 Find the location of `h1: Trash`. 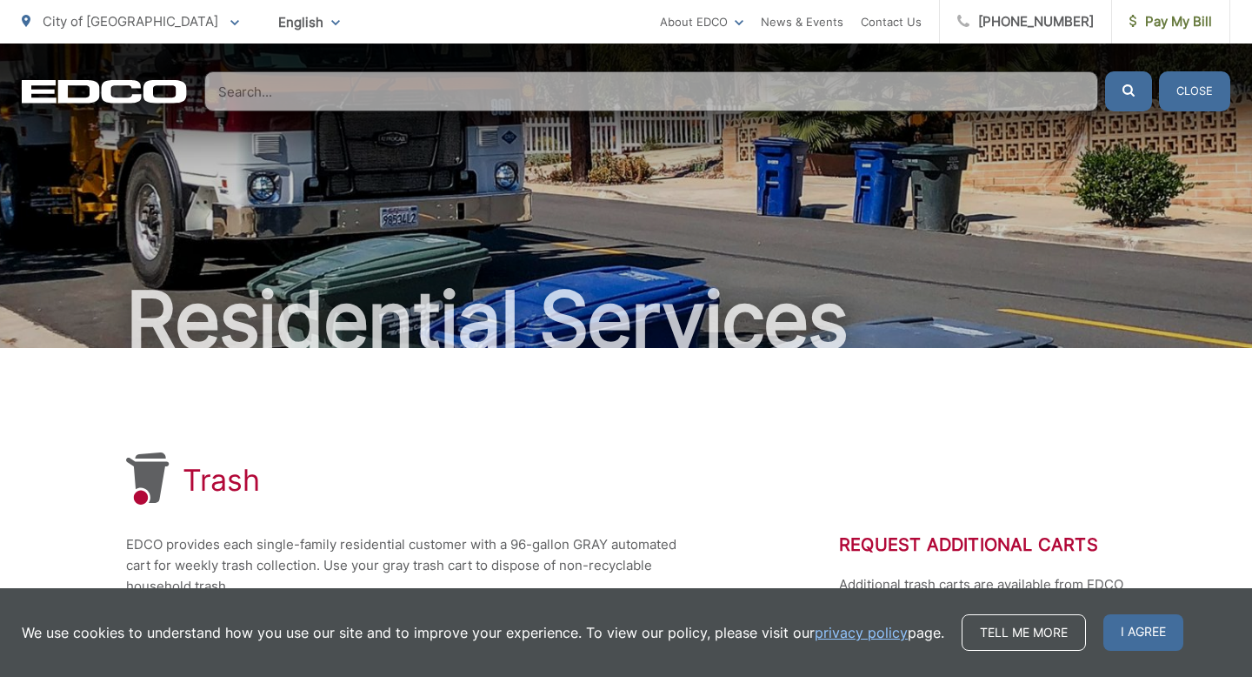

h1: Trash is located at coordinates (221, 480).